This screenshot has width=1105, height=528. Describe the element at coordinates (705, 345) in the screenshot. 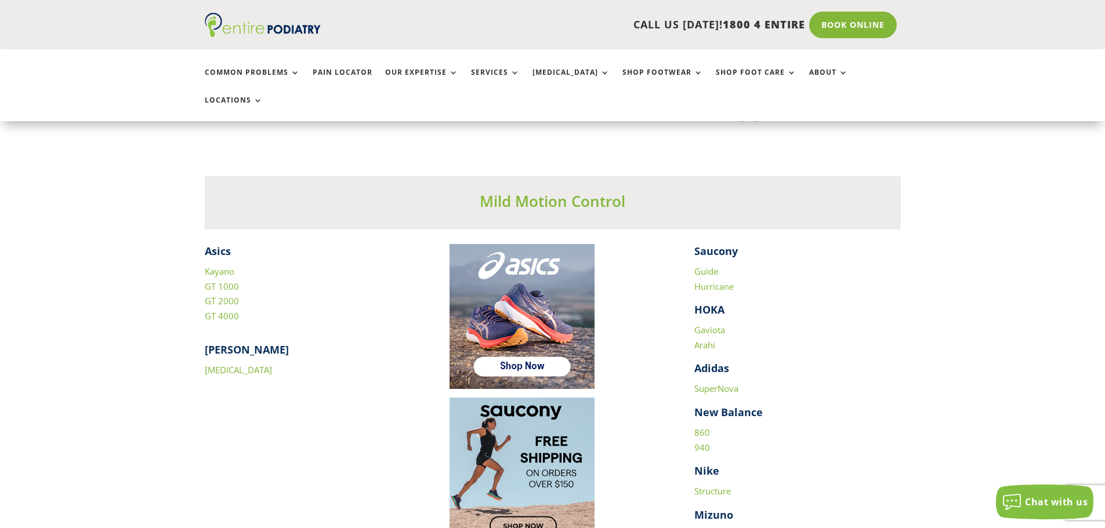

I see `a: Arahi` at that location.